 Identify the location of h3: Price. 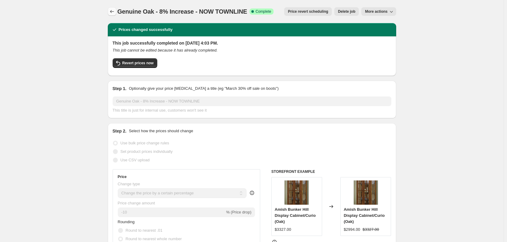
(122, 177).